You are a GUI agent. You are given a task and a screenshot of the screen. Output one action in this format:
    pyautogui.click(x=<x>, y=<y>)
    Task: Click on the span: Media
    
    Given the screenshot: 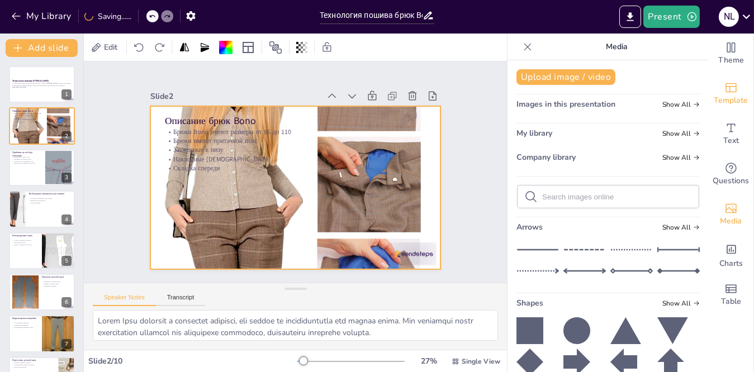 What is the action you would take?
    pyautogui.click(x=732, y=221)
    